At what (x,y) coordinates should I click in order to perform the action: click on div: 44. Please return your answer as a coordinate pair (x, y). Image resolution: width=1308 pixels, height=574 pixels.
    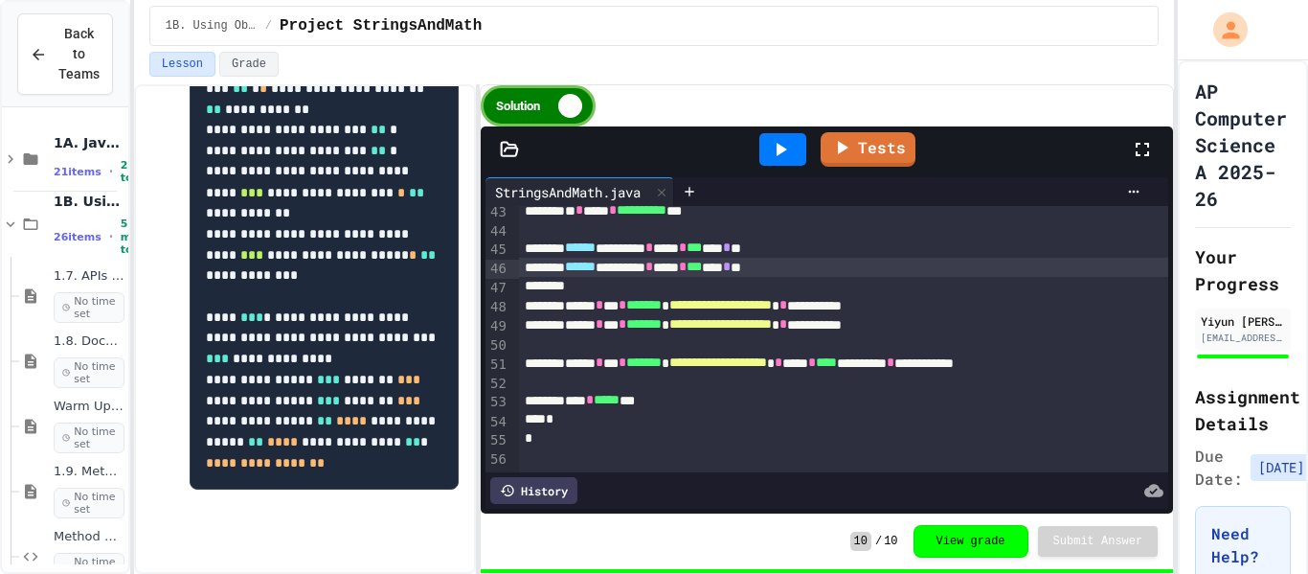
    Looking at the image, I should click on (497, 232).